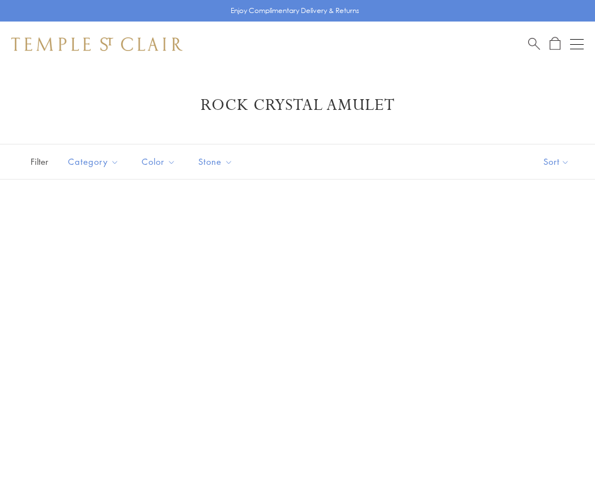 The height and width of the screenshot is (503, 595). I want to click on button: Stone, so click(215, 161).